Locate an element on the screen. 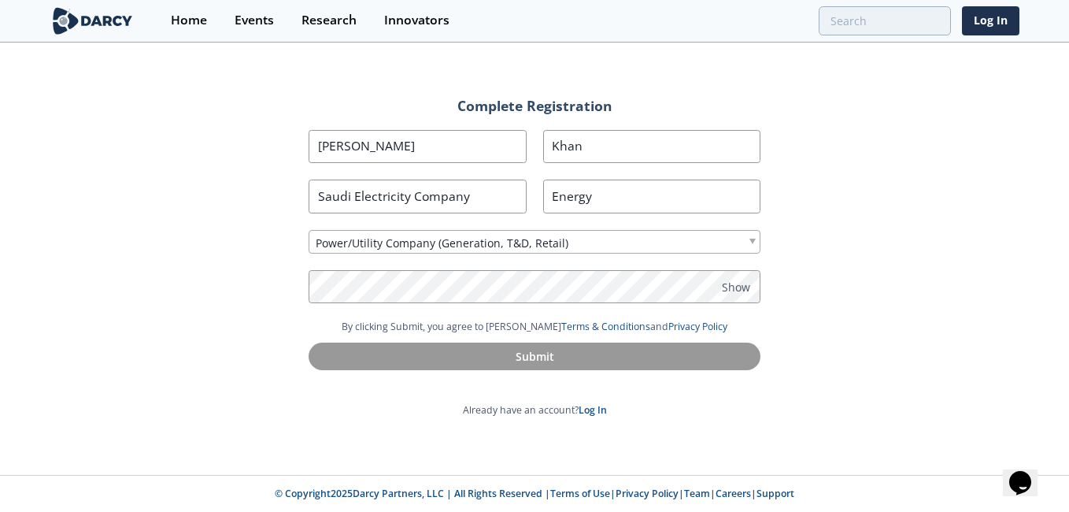  a: Terms of Use is located at coordinates (580, 493).